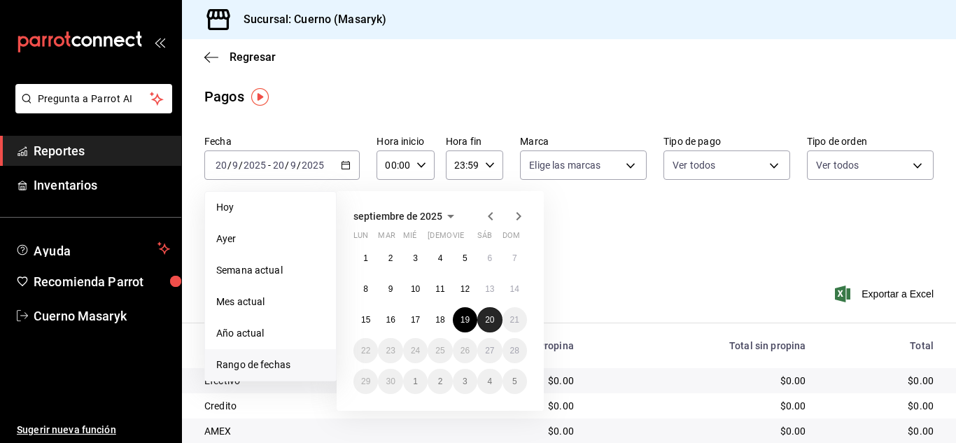  Describe the element at coordinates (415, 320) in the screenshot. I see `button: 17 de septiembre de 2025` at that location.